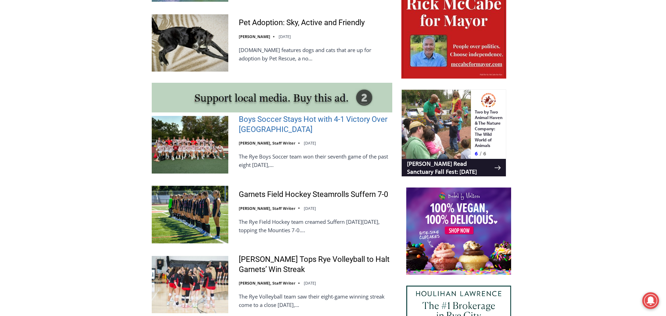 The width and height of the screenshot is (666, 316). Describe the element at coordinates (190, 145) in the screenshot. I see `img: Boys Soccer Stays Hot with 4-1 Victory Over Eastchester` at that location.